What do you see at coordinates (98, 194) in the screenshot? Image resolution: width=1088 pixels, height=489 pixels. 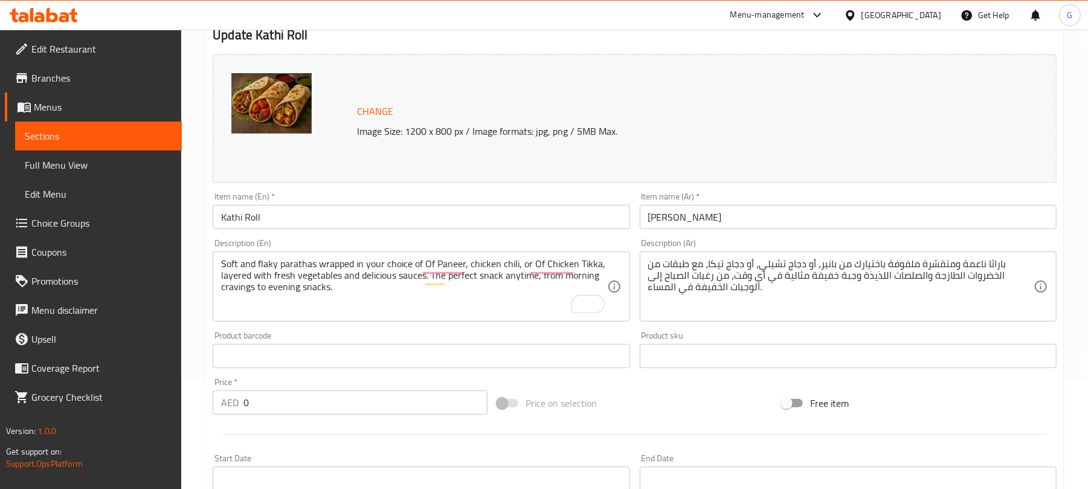 I see `a: Edit Menu` at bounding box center [98, 194].